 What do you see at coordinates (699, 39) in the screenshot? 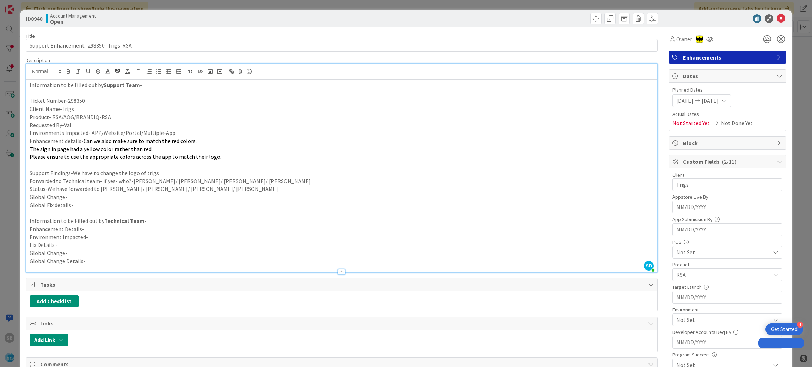
I see `img: AC` at bounding box center [699, 39].